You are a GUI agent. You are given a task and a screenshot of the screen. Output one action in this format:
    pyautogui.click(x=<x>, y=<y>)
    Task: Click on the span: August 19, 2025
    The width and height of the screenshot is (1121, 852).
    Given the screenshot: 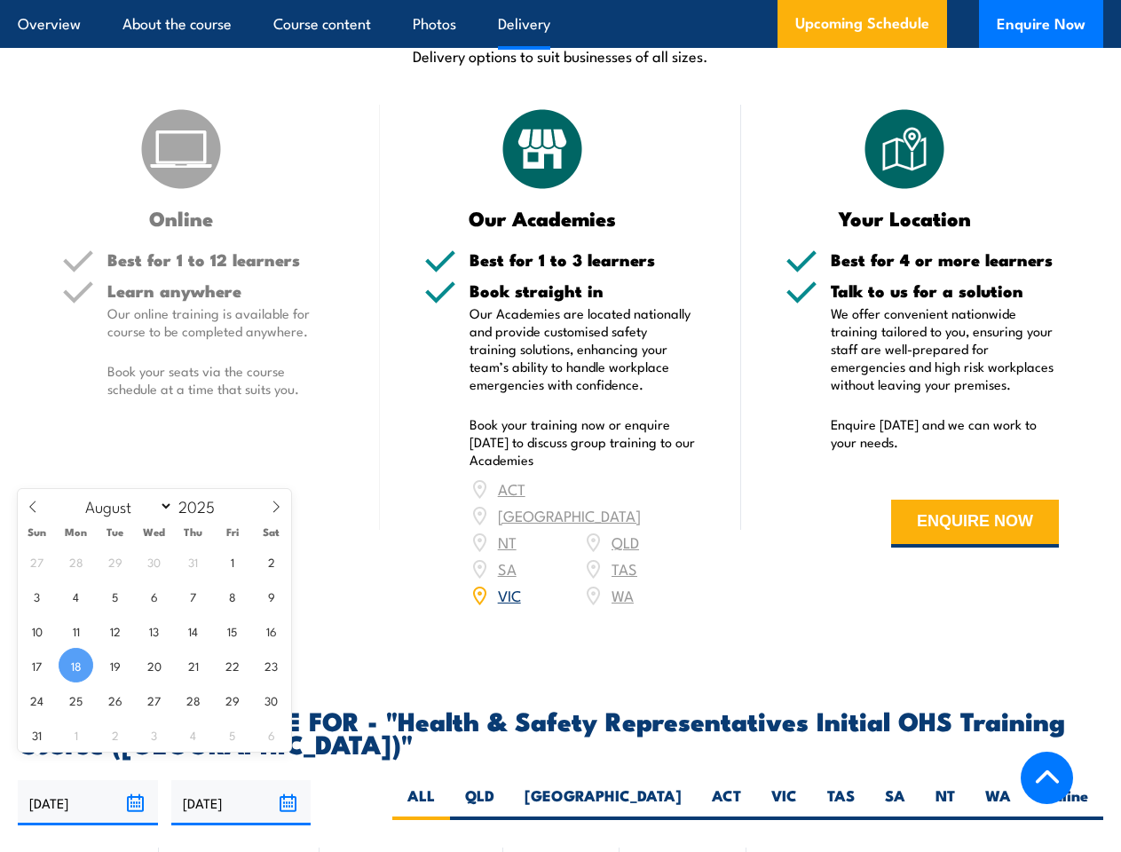 What is the action you would take?
    pyautogui.click(x=115, y=665)
    